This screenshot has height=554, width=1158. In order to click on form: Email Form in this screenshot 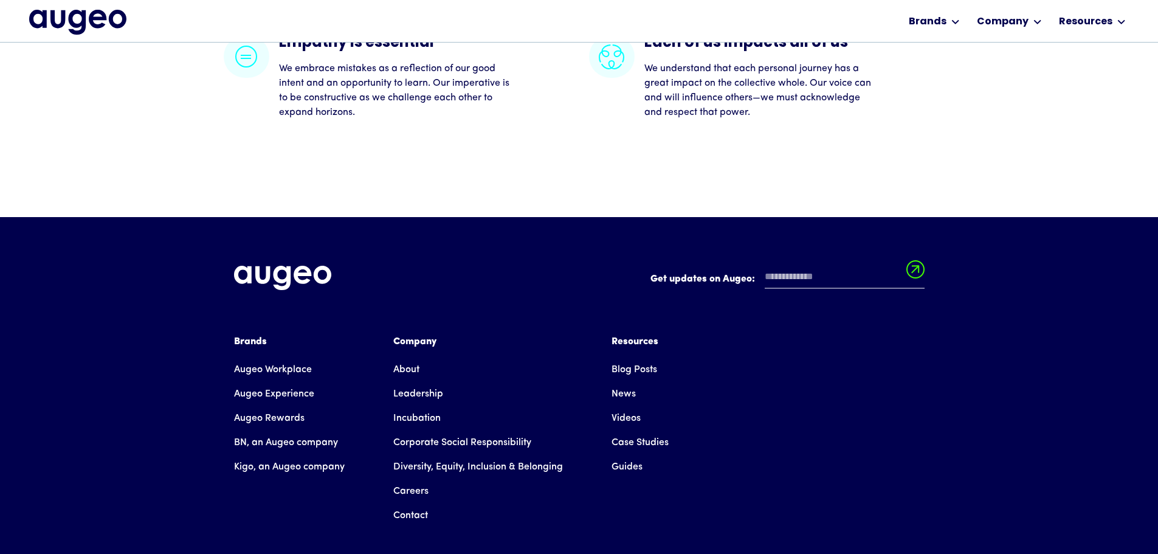, I will do `click(788, 280)`.